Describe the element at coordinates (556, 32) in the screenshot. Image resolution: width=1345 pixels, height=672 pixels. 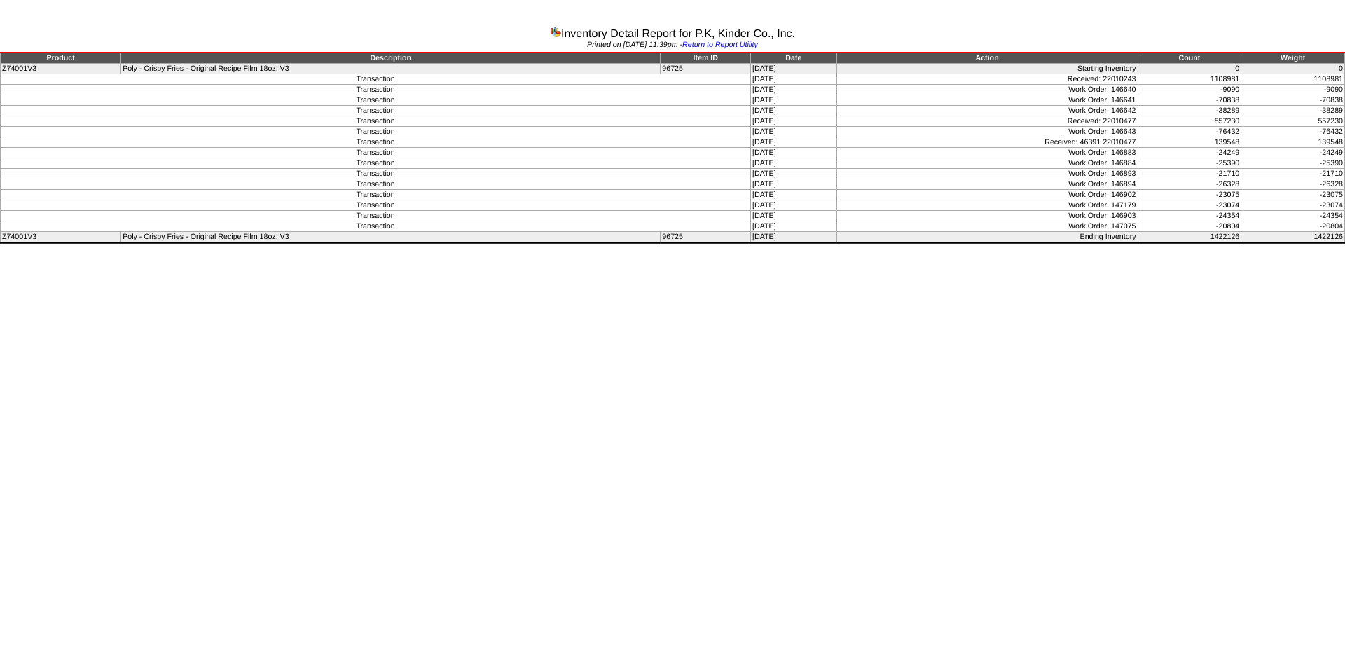
I see `img: graph.gif` at that location.